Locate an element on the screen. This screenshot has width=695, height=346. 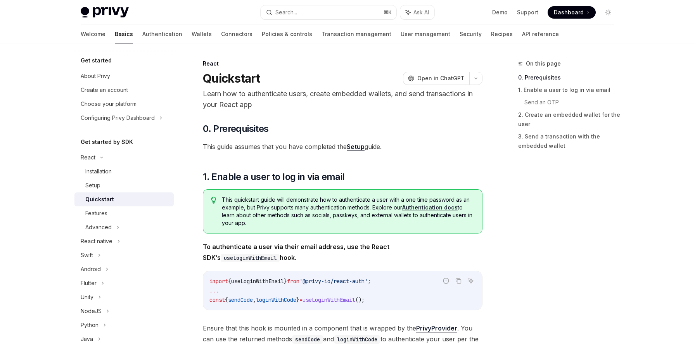
a: 1. Enable a user to log in via email is located at coordinates (569, 90).